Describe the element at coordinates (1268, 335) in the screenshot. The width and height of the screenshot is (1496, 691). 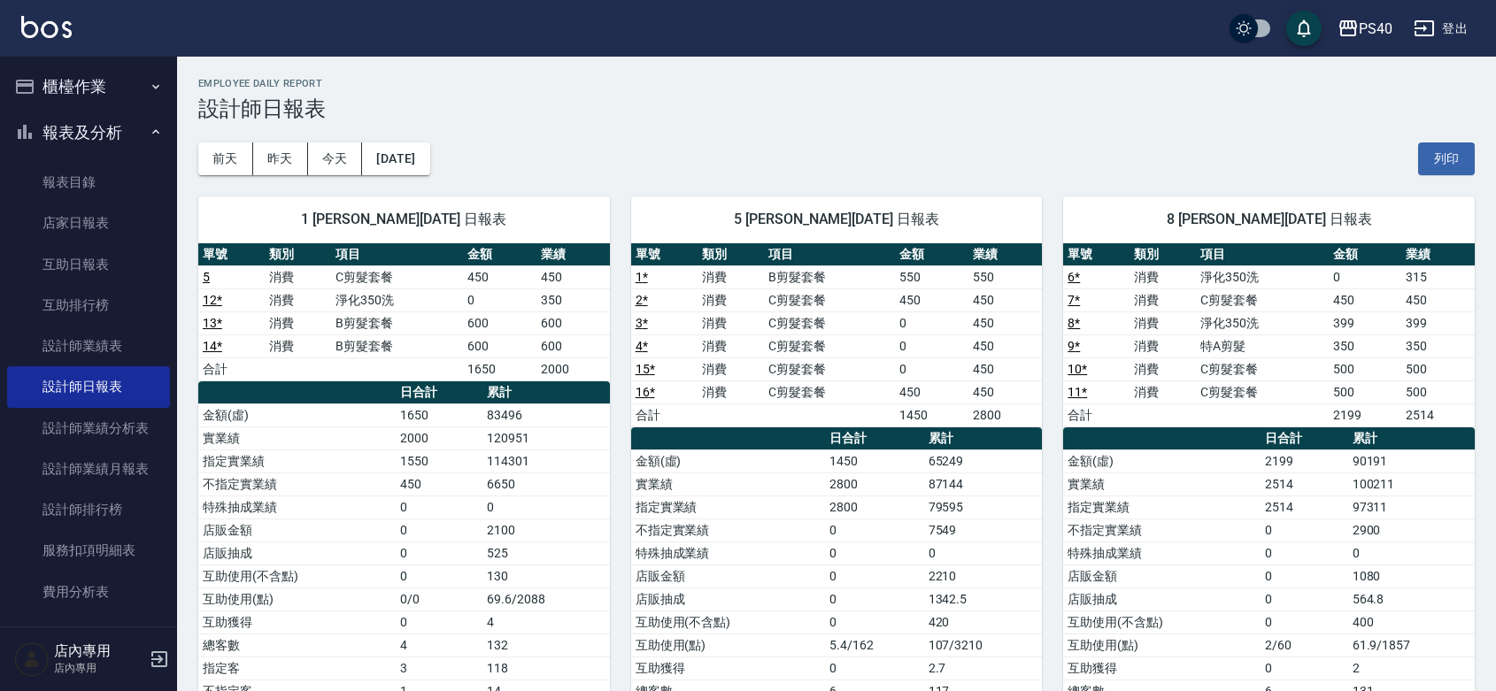
I see `table: a dense table` at that location.